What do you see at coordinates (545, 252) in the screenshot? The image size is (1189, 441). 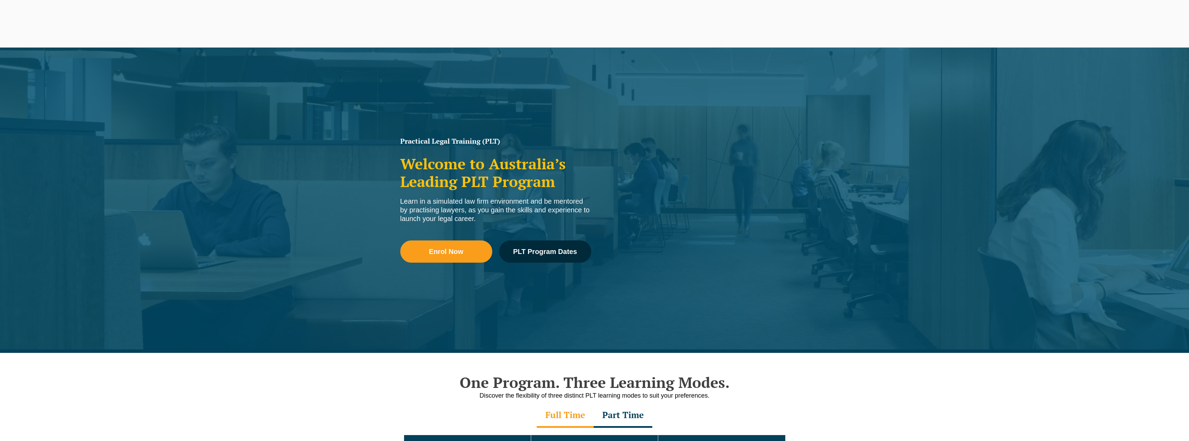 I see `a: PLT Program Dates` at bounding box center [545, 252].